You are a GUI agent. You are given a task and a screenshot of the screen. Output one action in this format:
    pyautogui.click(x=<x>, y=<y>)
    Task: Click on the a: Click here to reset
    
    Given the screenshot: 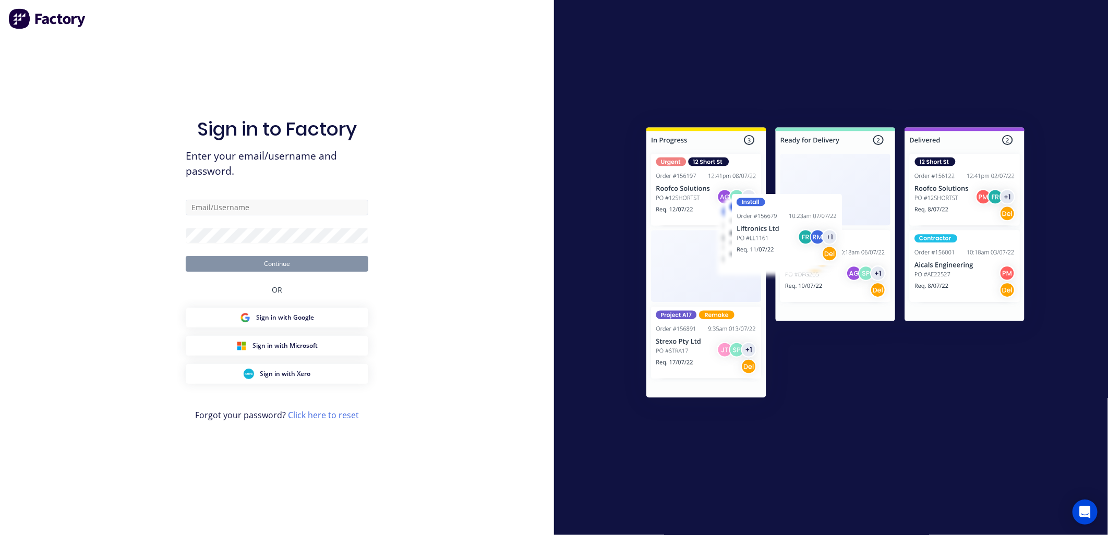 What is the action you would take?
    pyautogui.click(x=323, y=415)
    